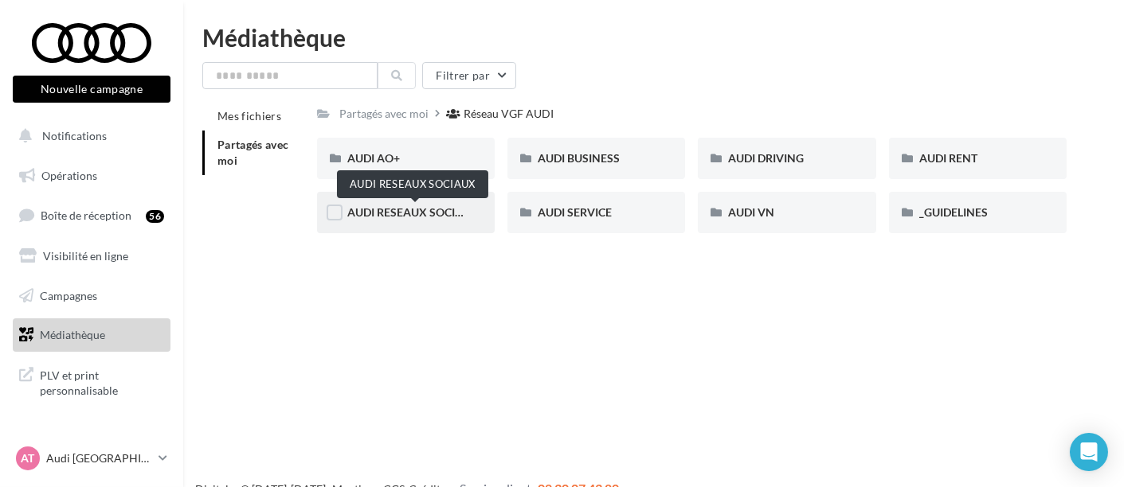 The image size is (1124, 487). Describe the element at coordinates (92, 381) in the screenshot. I see `a: PLV et print personnalisable` at that location.